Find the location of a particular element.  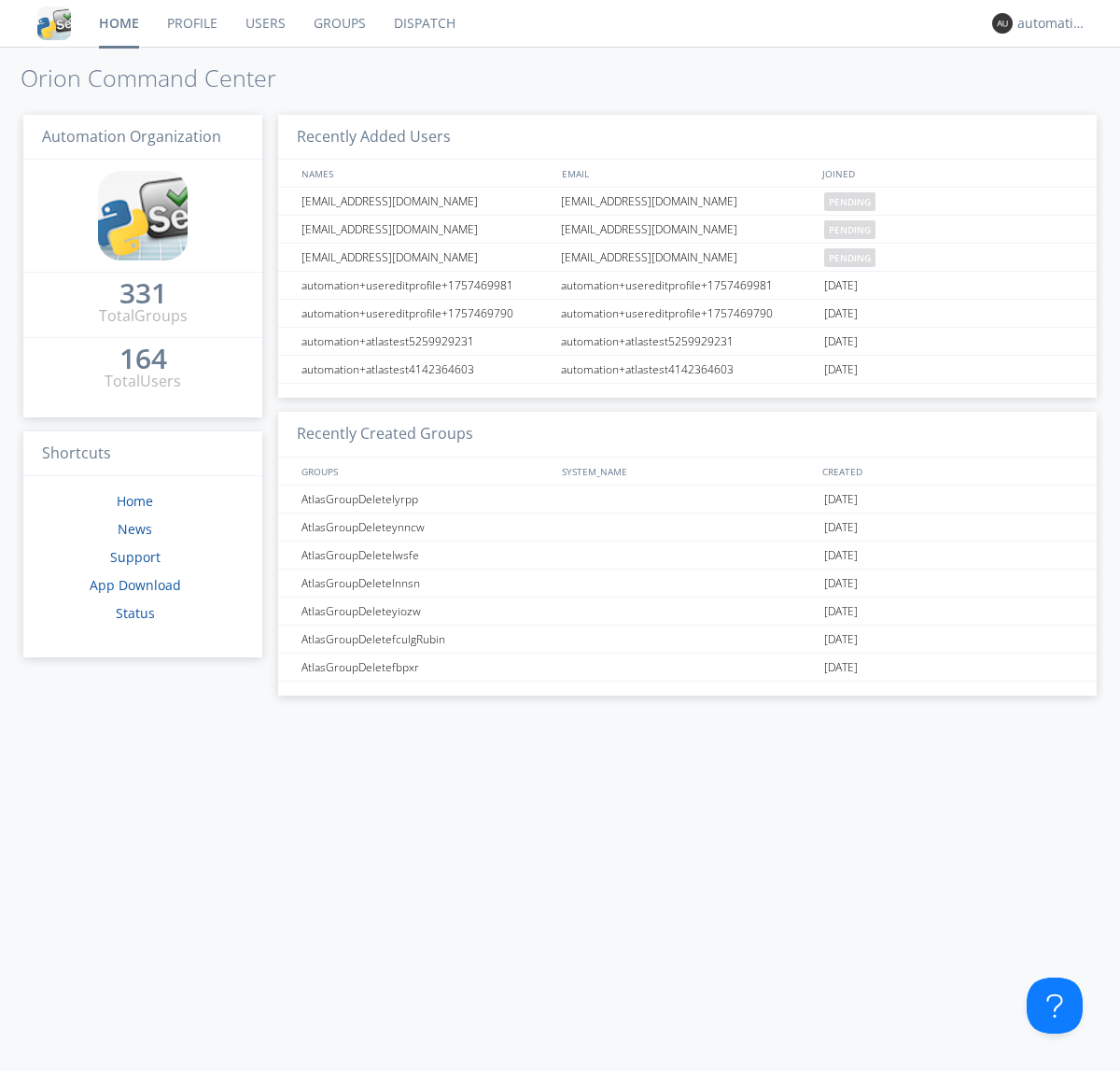

span: Automation Organization is located at coordinates (131, 136).